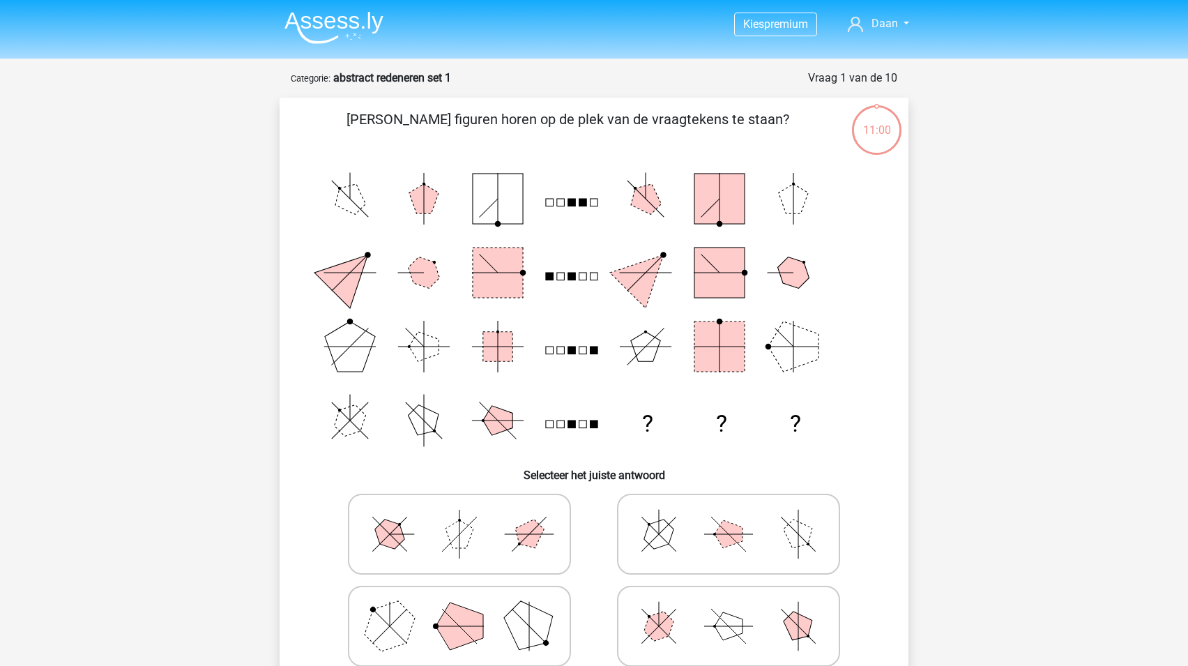  I want to click on span: Kies, so click(754, 24).